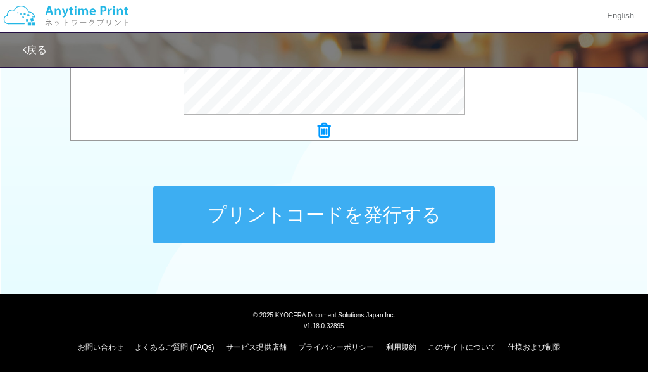 The width and height of the screenshot is (648, 372). I want to click on a: よくあるご質問 (FAQs), so click(174, 347).